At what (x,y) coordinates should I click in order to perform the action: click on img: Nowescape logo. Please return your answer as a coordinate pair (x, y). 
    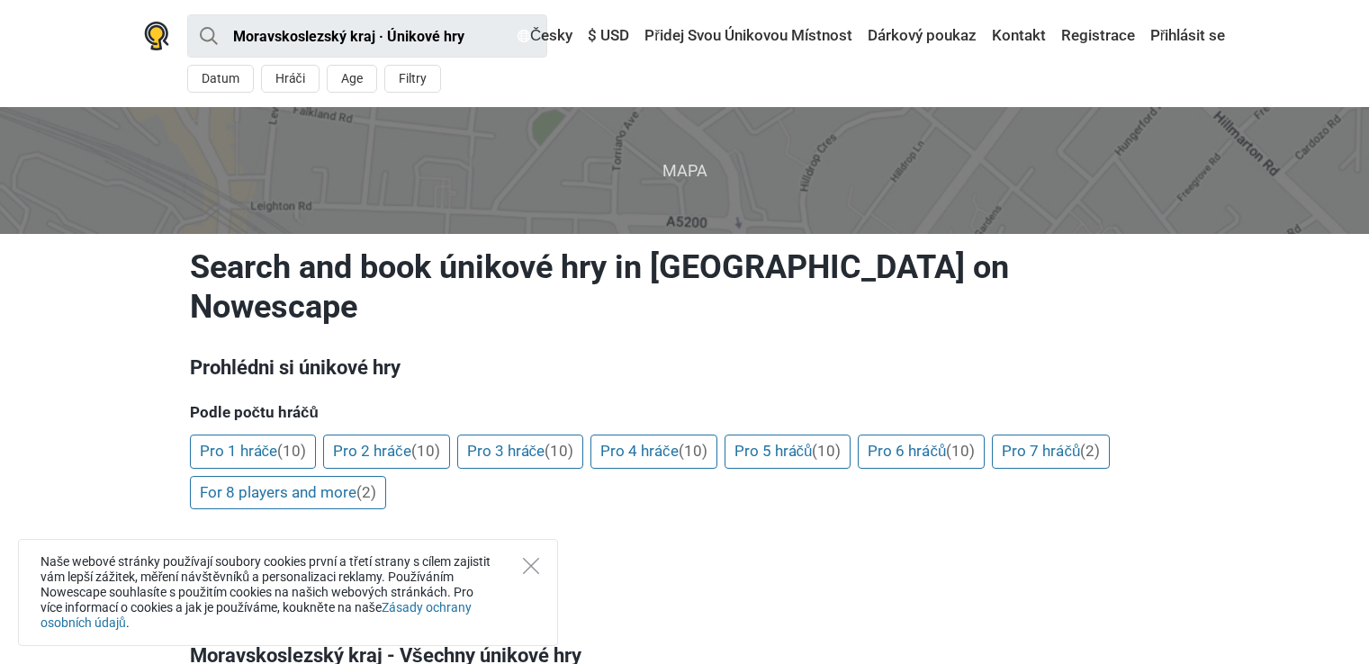
    Looking at the image, I should click on (157, 36).